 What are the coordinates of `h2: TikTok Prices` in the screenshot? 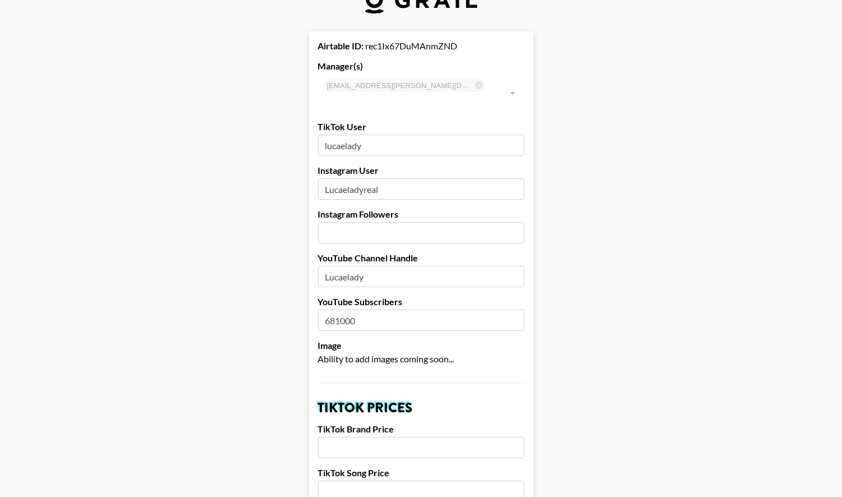 It's located at (421, 408).